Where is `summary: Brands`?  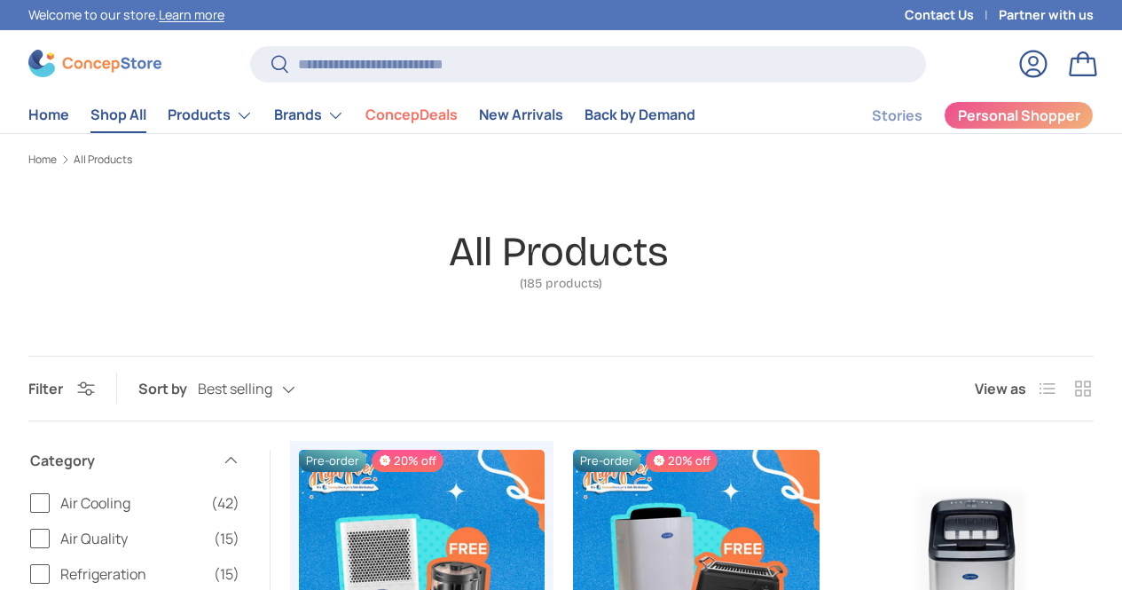 summary: Brands is located at coordinates (309, 115).